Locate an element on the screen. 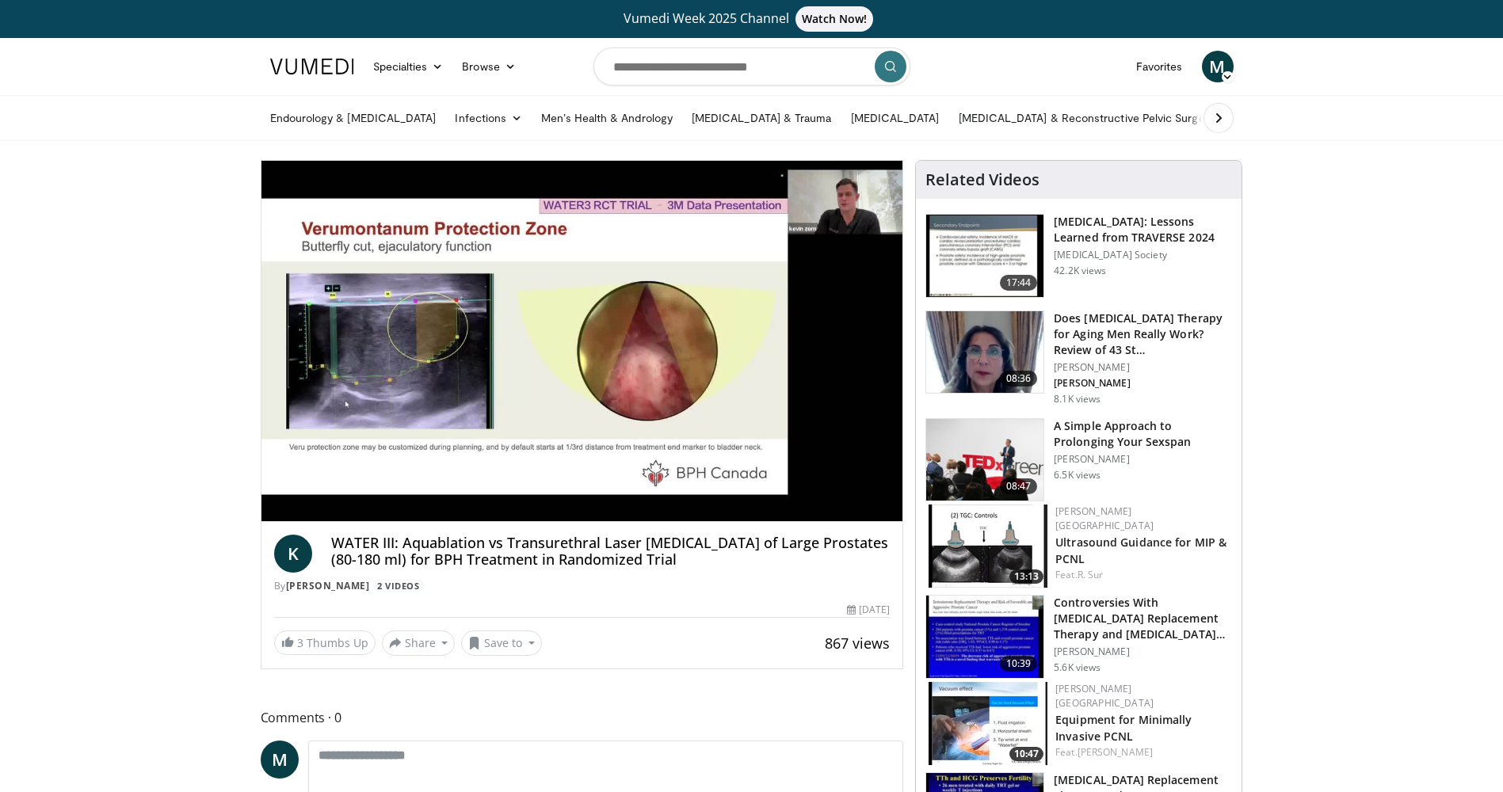 The width and height of the screenshot is (1503, 792). a: K is located at coordinates (293, 554).